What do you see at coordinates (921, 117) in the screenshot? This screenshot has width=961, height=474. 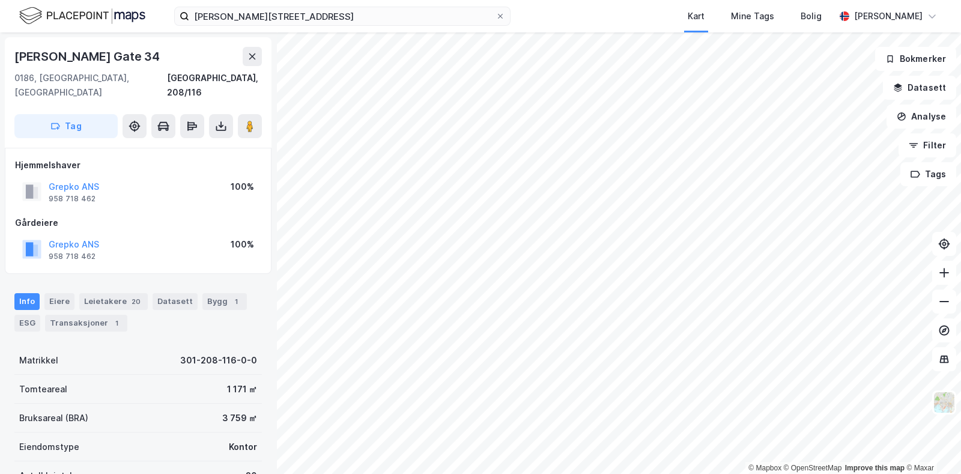 I see `button: Analyse` at bounding box center [921, 117].